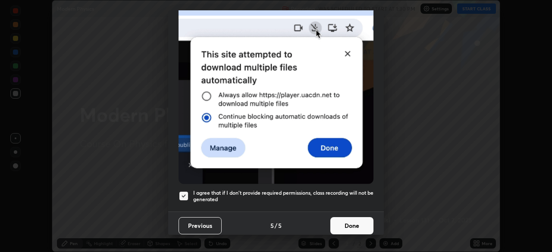  I want to click on button: Previous, so click(200, 226).